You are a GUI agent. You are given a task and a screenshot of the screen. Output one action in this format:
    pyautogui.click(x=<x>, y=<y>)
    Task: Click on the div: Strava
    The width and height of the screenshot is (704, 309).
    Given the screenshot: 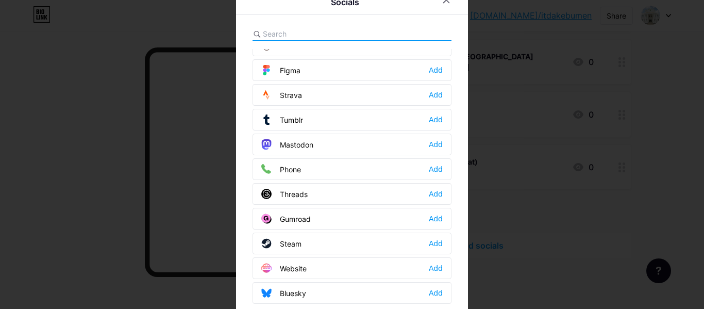 What is the action you would take?
    pyautogui.click(x=281, y=95)
    